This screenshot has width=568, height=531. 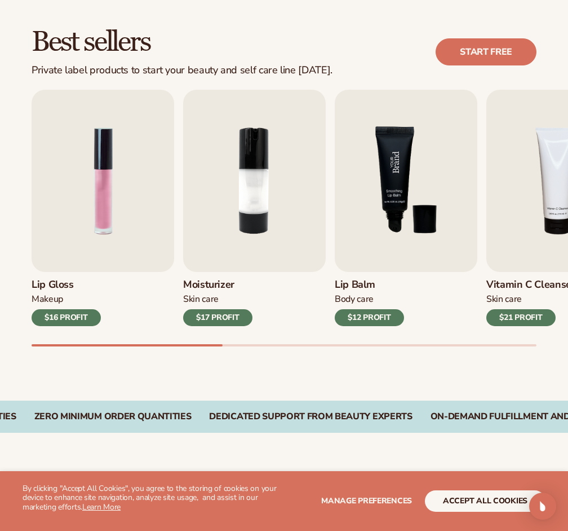 I want to click on a: Learn More, so click(x=102, y=506).